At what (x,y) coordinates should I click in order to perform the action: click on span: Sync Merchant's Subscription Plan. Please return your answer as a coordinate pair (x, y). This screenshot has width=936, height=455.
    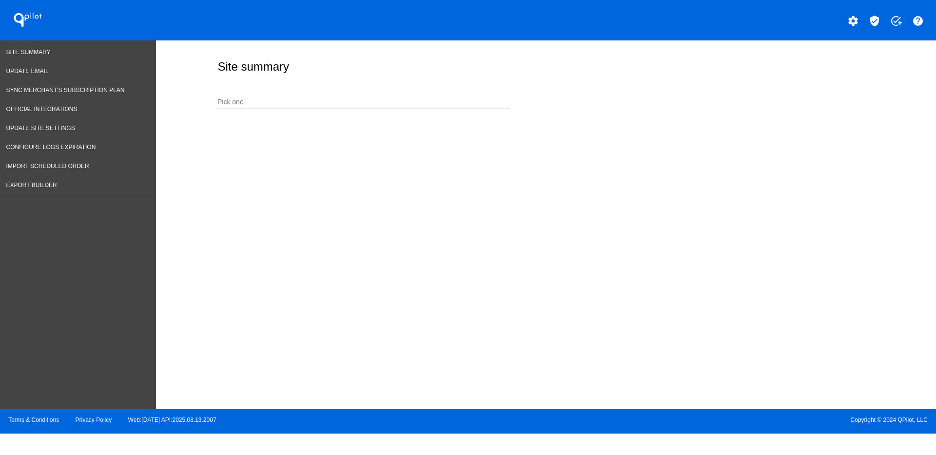
    Looking at the image, I should click on (65, 90).